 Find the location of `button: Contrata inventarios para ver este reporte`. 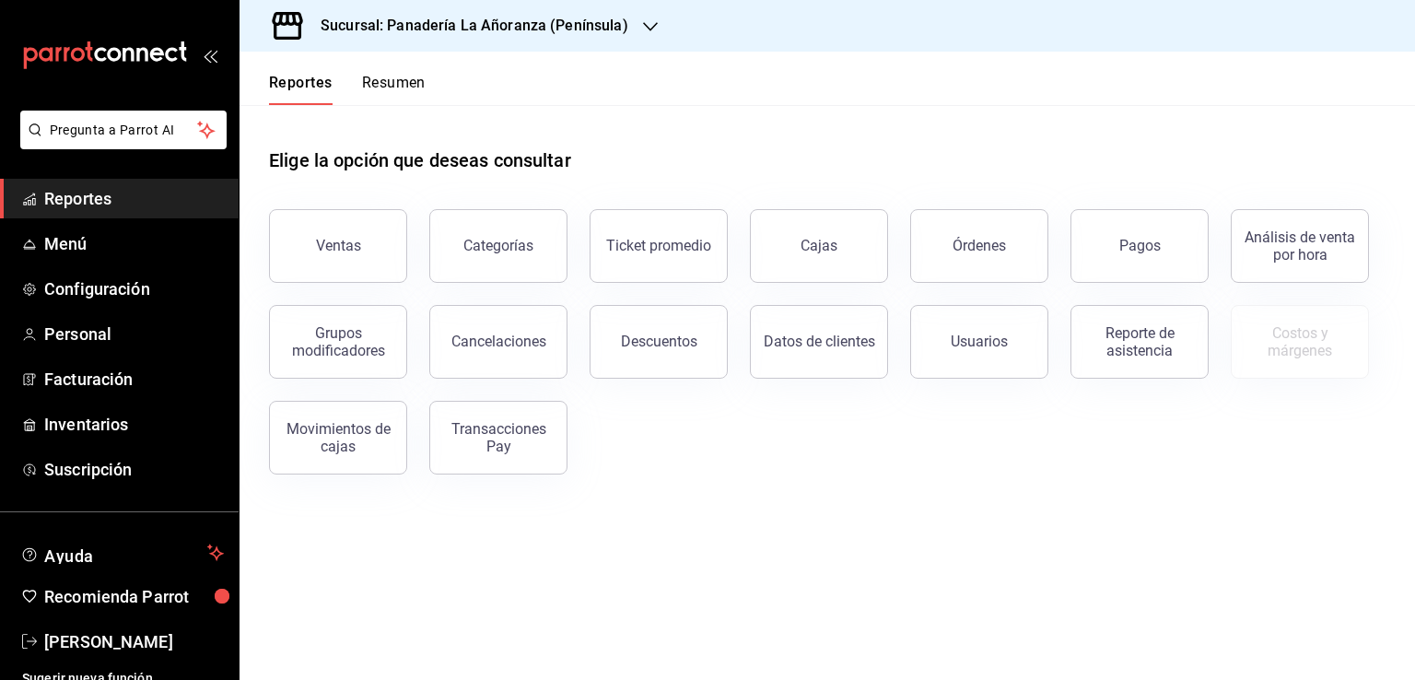

button: Contrata inventarios para ver este reporte is located at coordinates (1300, 342).